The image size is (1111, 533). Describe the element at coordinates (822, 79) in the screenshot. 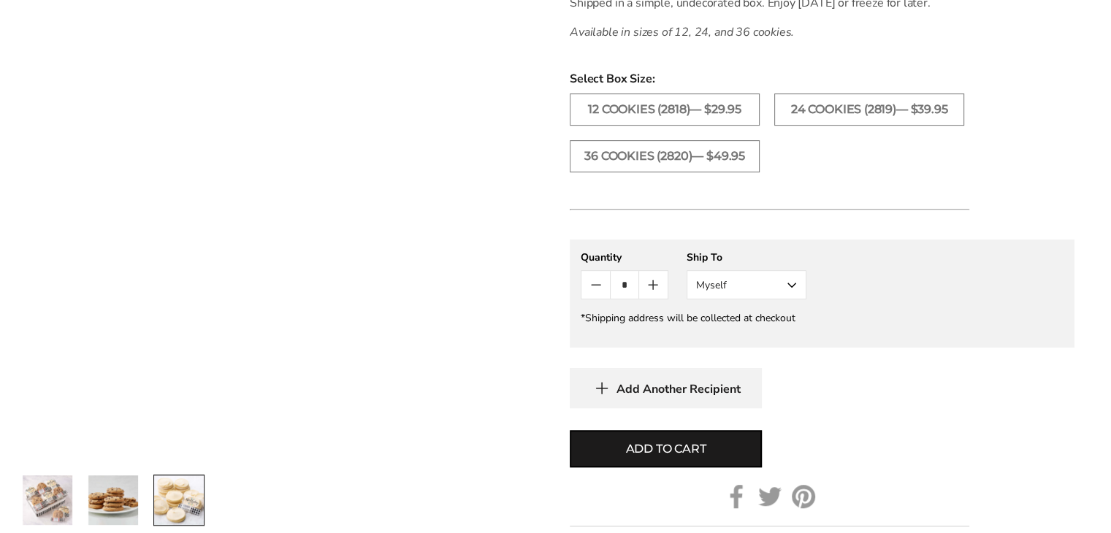

I see `span: Select Box Size:` at that location.